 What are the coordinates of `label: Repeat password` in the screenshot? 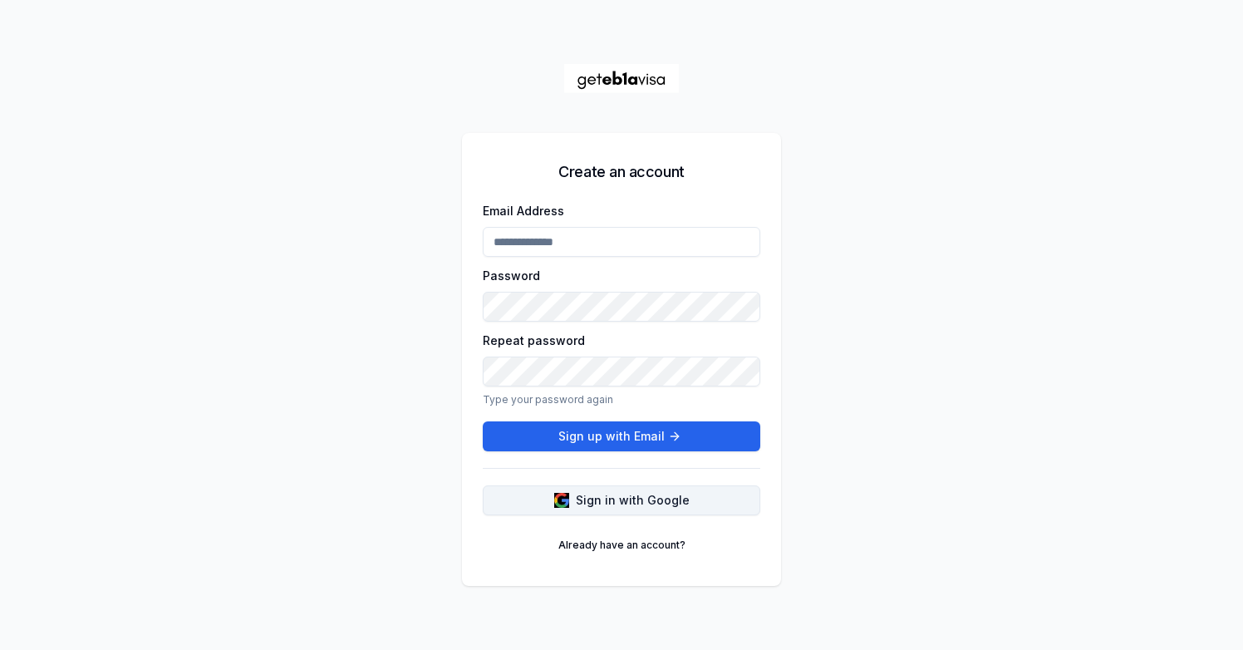 It's located at (533, 340).